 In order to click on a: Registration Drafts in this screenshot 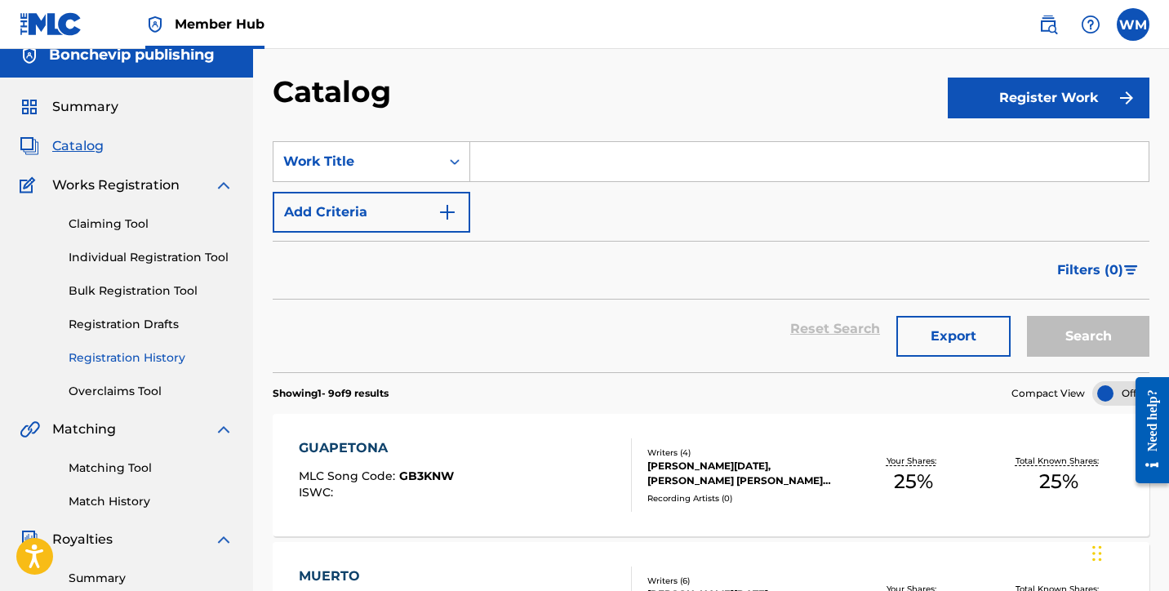, I will do `click(151, 324)`.